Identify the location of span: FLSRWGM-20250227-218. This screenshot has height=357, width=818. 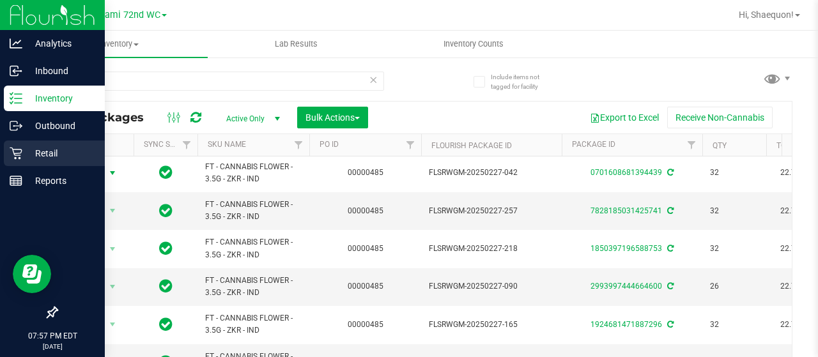
(491, 249).